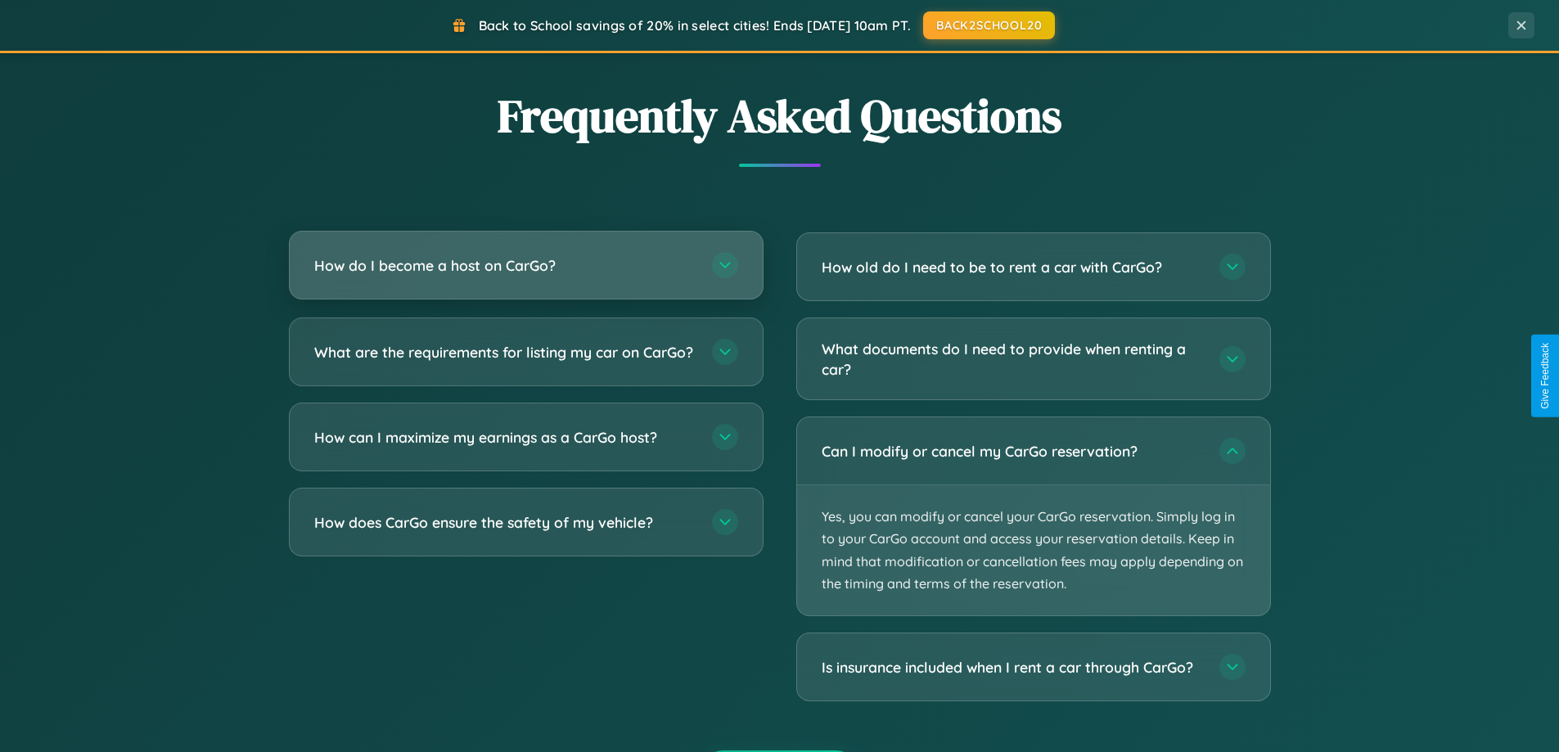 The width and height of the screenshot is (1559, 752). What do you see at coordinates (1012, 667) in the screenshot?
I see `h3: Is insurance included when I rent a car through CarGo?` at bounding box center [1012, 667].